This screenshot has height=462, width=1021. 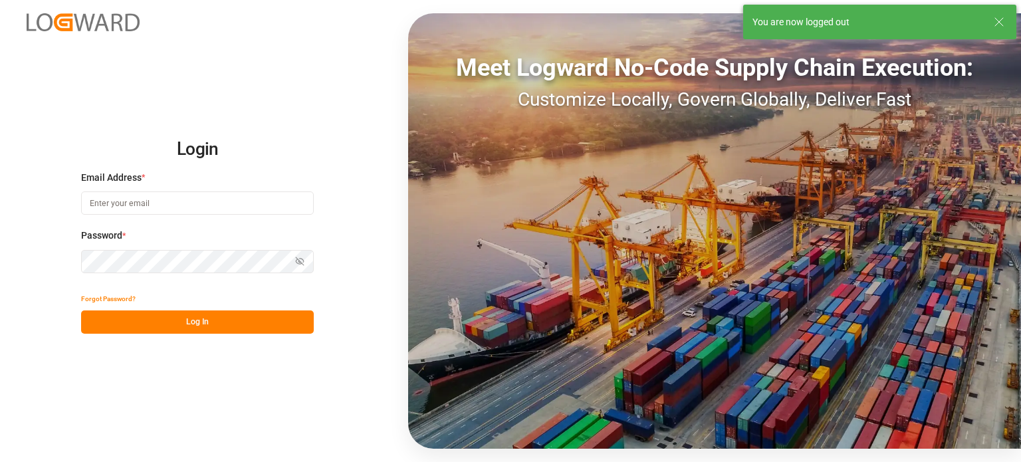 I want to click on button: Forgot Password?, so click(x=108, y=298).